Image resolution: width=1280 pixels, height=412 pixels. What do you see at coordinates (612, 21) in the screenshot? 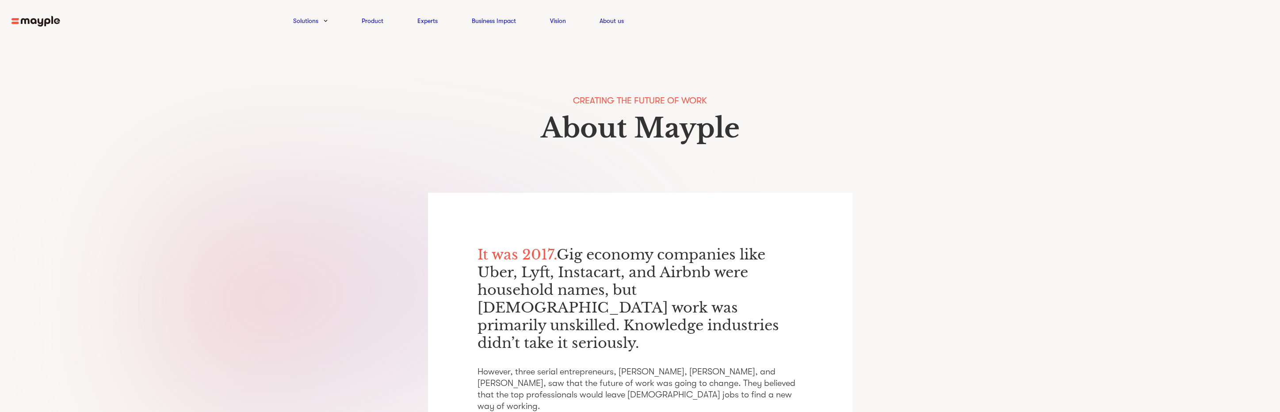
I see `a: About us` at bounding box center [612, 21].